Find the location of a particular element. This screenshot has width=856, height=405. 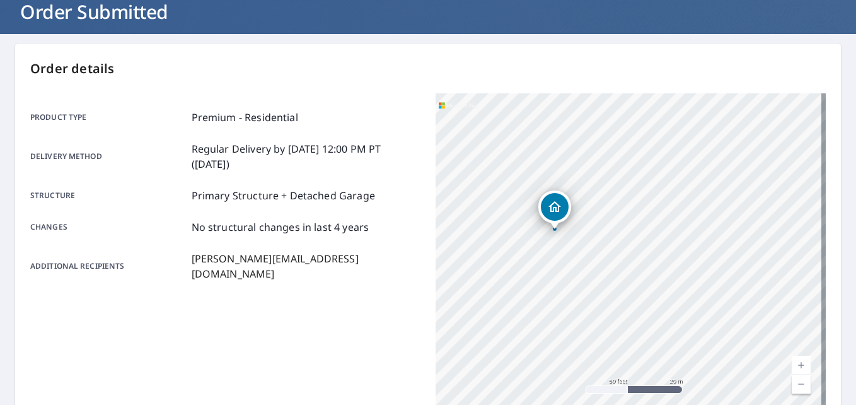

p: Order details is located at coordinates (428, 69).